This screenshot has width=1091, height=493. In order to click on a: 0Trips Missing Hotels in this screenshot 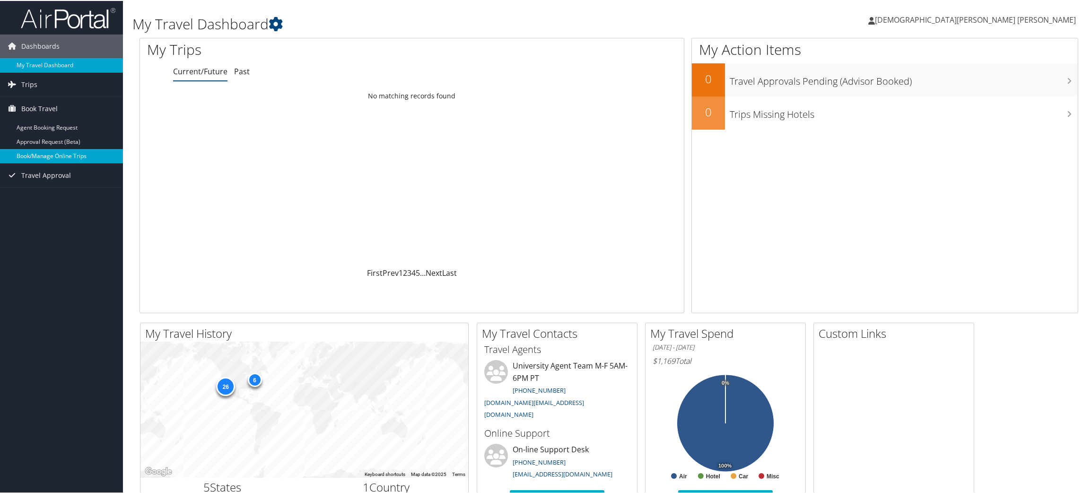, I will do `click(885, 112)`.